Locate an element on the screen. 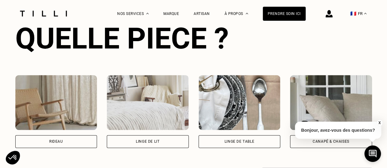  div: Linge de table is located at coordinates (239, 142).